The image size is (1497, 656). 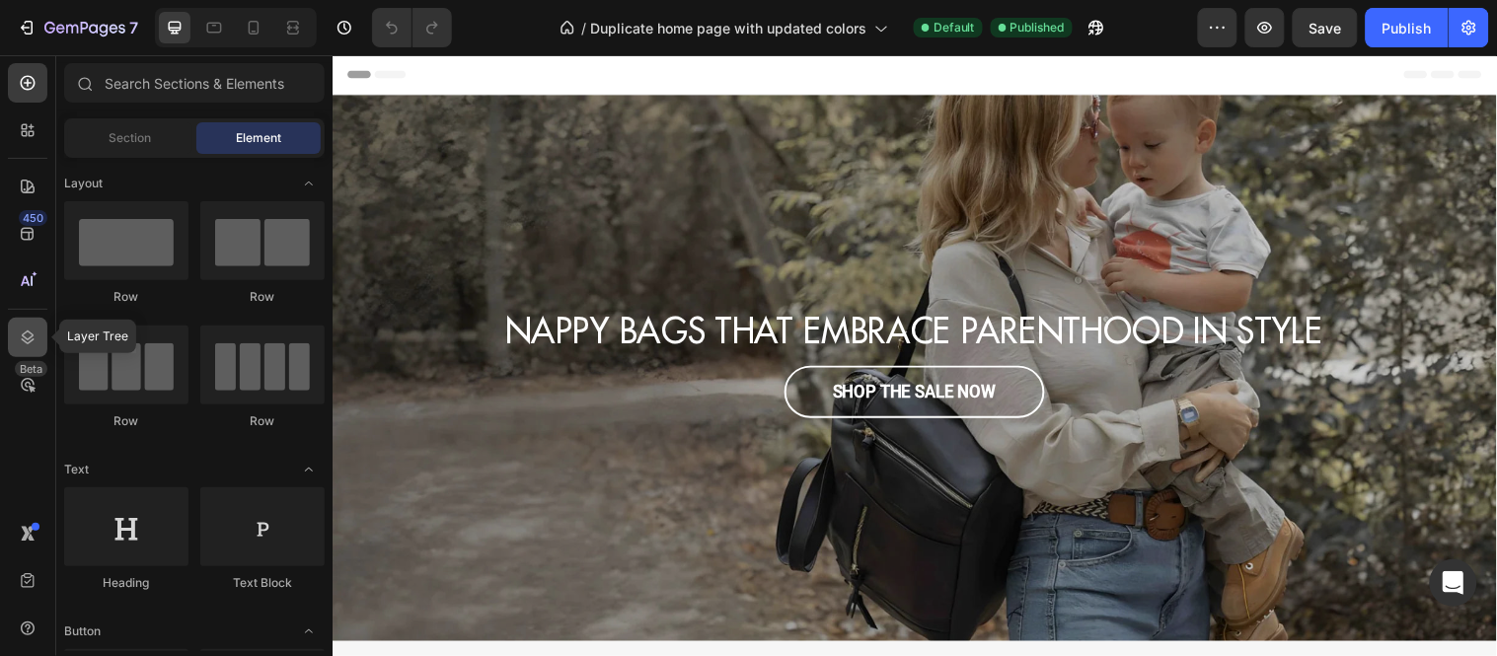 I want to click on span: Element, so click(x=259, y=138).